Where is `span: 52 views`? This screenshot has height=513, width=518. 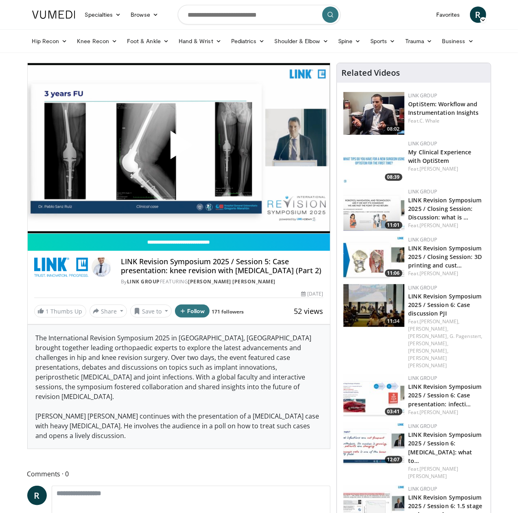
span: 52 views is located at coordinates (309, 311).